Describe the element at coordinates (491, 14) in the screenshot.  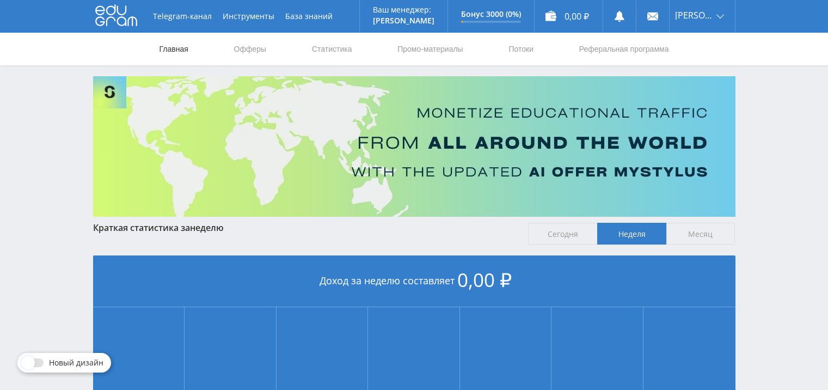
I see `p: Бонус 3000 (0%)` at that location.